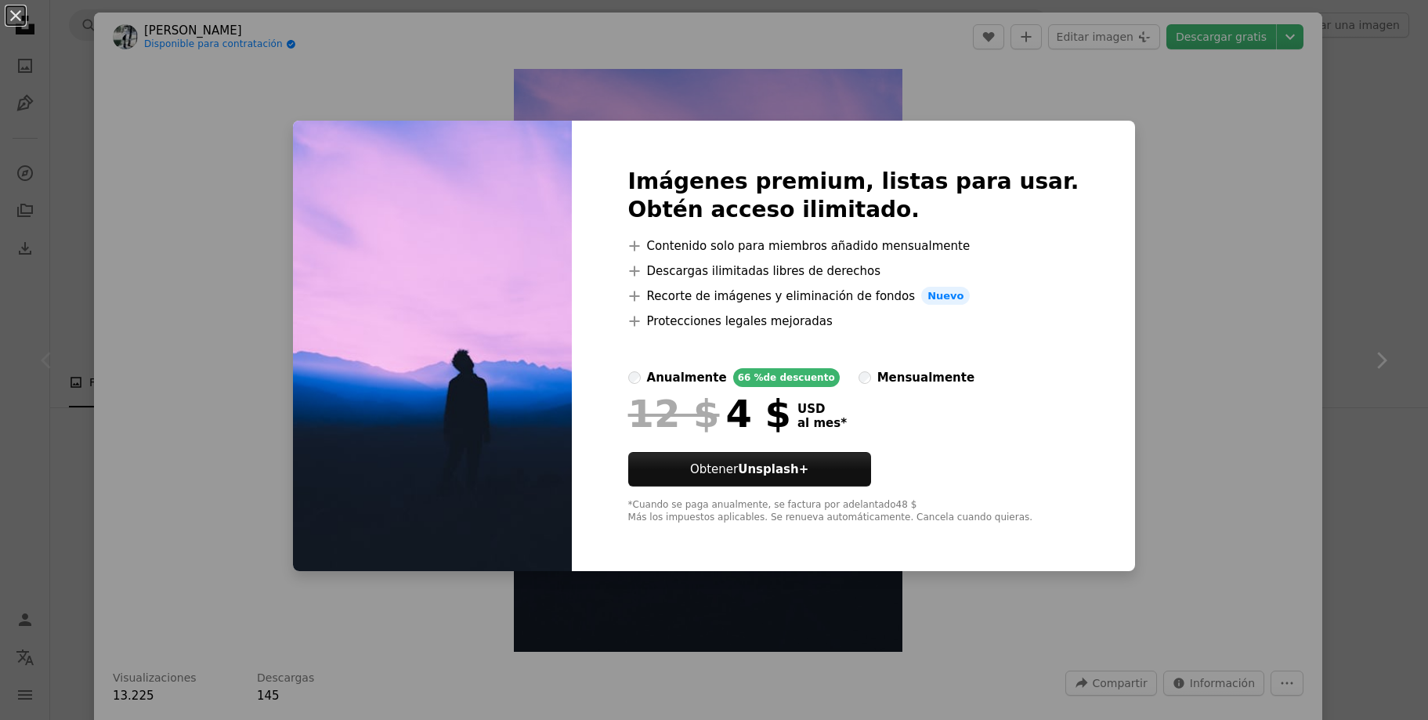  What do you see at coordinates (822, 409) in the screenshot?
I see `span: USD` at bounding box center [822, 409].